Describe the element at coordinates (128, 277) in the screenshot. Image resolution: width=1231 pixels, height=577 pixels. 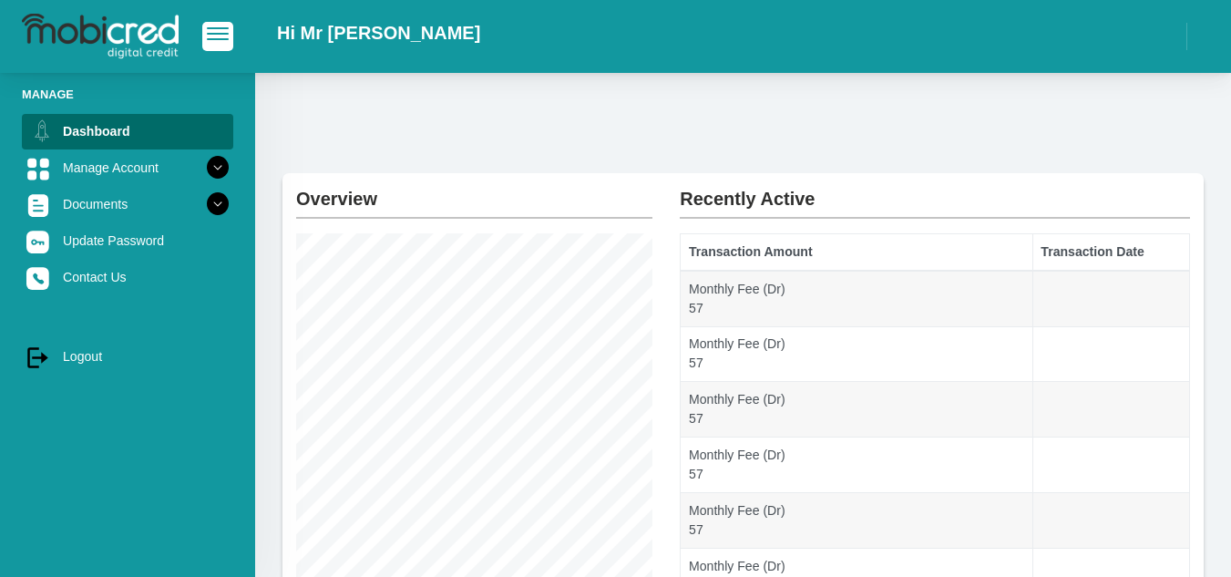
I see `a: Contact Us` at that location.